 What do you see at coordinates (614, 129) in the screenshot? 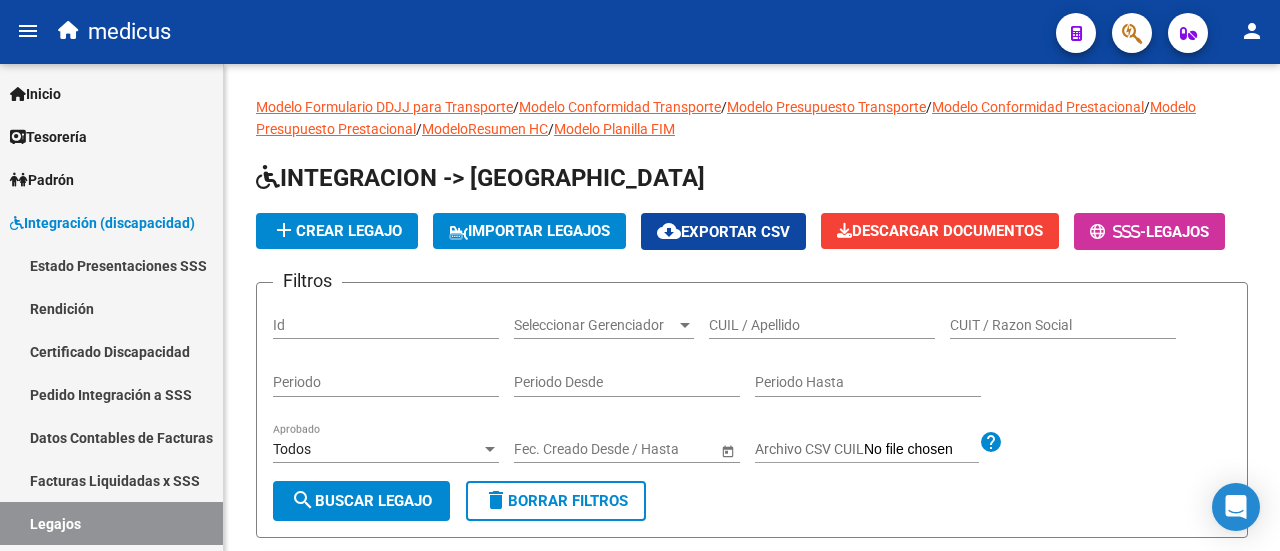
I see `a: Modelo Planilla FIM` at bounding box center [614, 129].